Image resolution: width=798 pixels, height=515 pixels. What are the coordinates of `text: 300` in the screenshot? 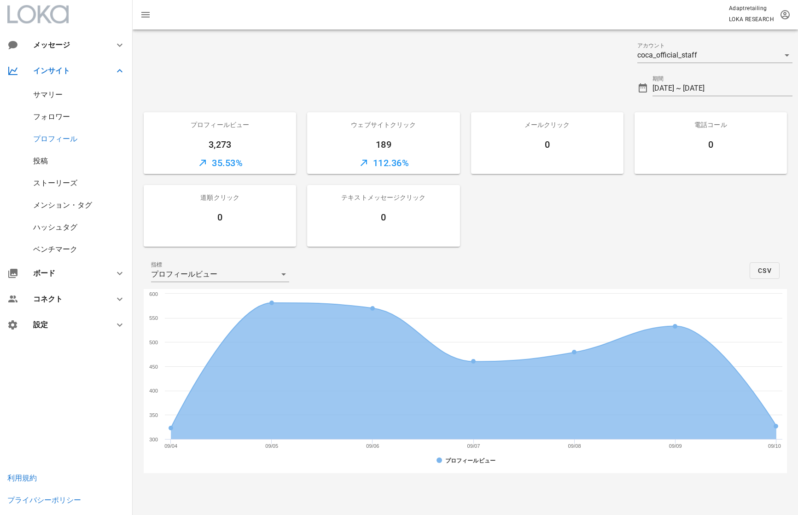 It's located at (153, 440).